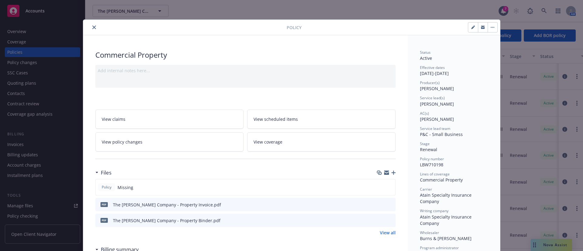  I want to click on a: View claims, so click(170, 119).